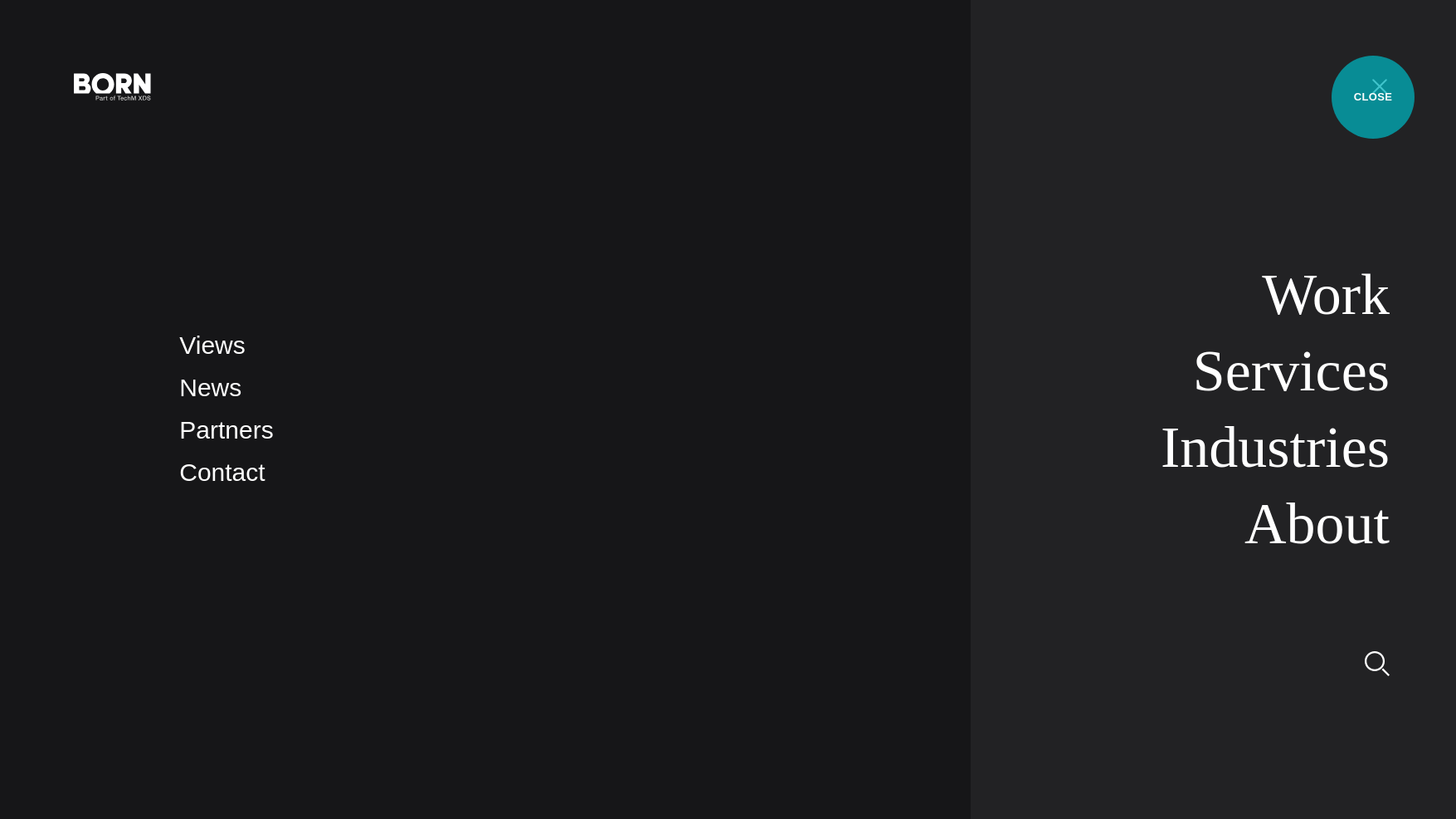  What do you see at coordinates (222, 471) in the screenshot?
I see `a: Contact` at bounding box center [222, 471].